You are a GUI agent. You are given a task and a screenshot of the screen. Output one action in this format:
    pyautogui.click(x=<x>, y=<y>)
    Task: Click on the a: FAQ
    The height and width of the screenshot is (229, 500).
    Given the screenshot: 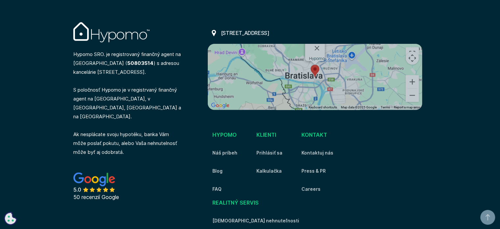 What is the action you would take?
    pyautogui.click(x=217, y=189)
    